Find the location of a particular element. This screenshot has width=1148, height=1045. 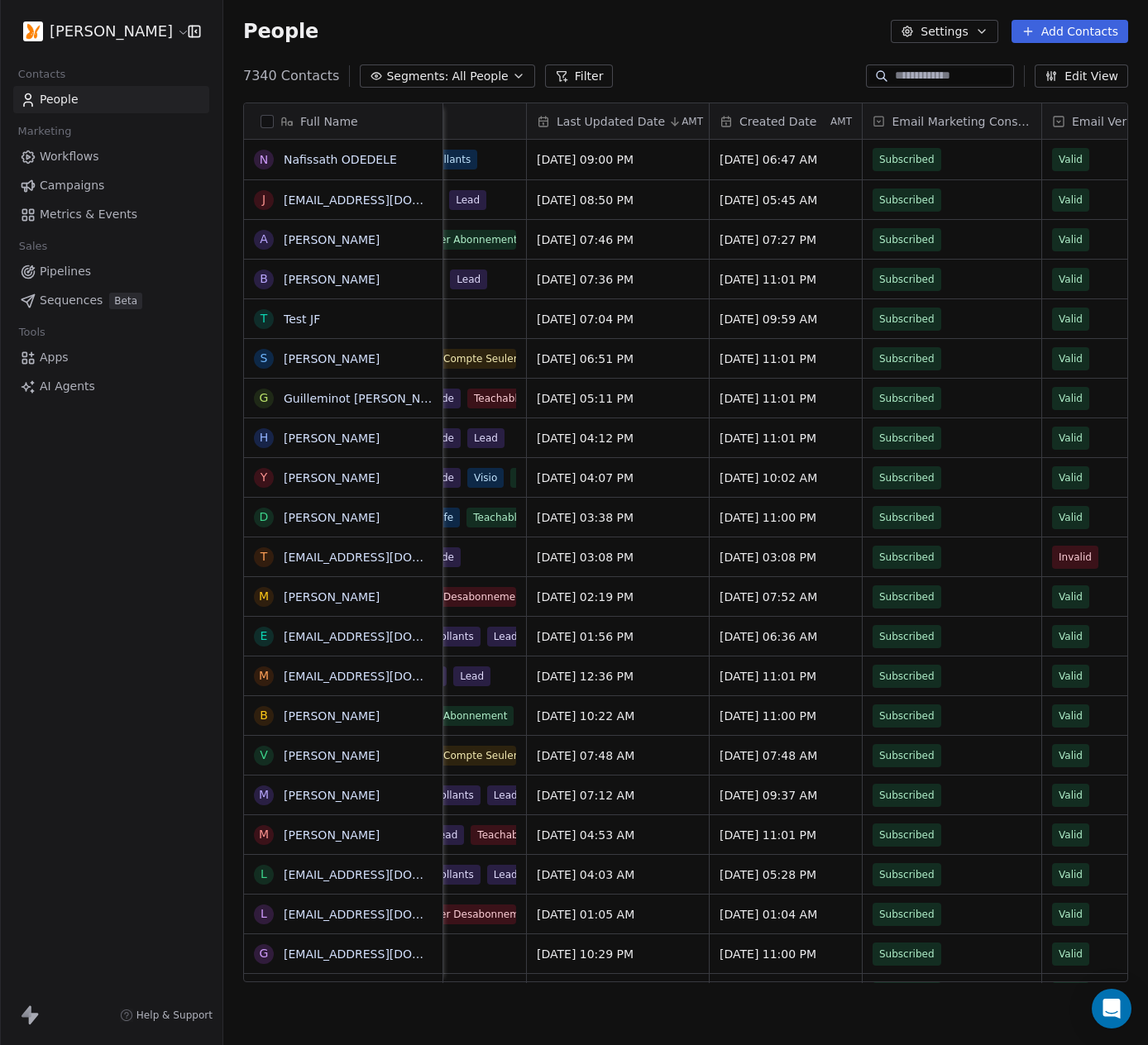

span: Campaigns is located at coordinates (72, 185).